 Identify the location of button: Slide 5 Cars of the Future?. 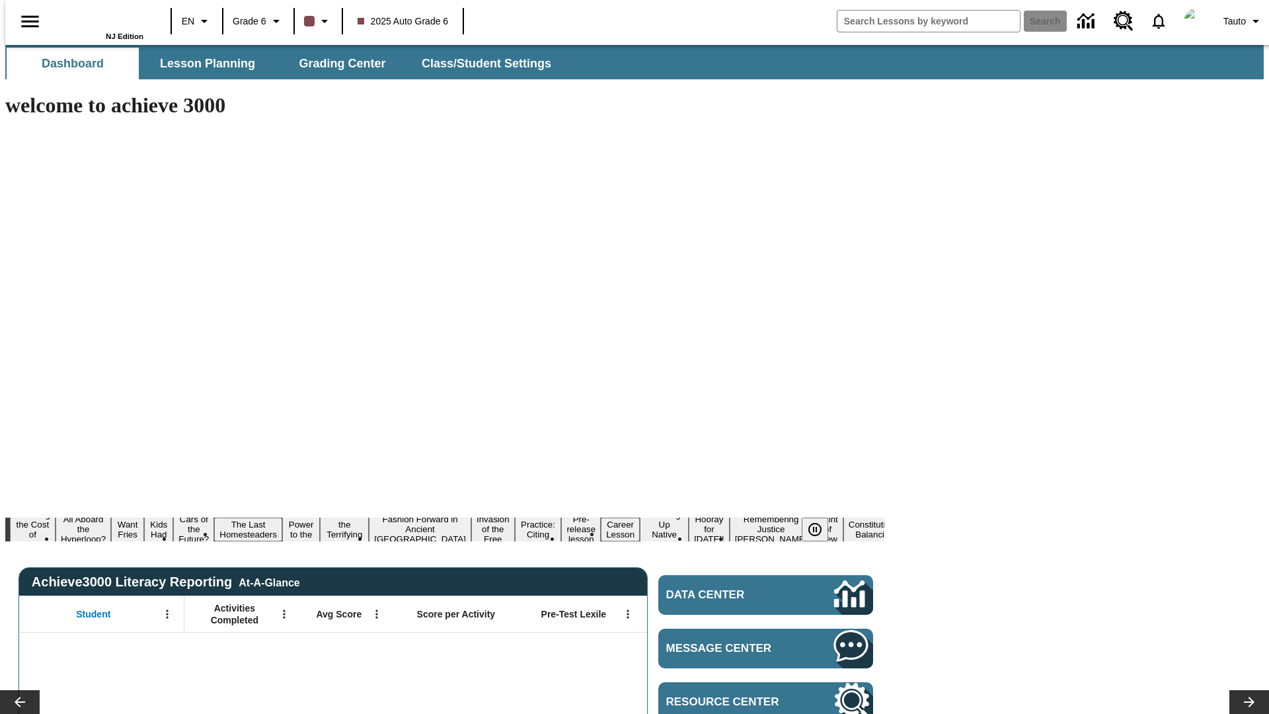
(194, 529).